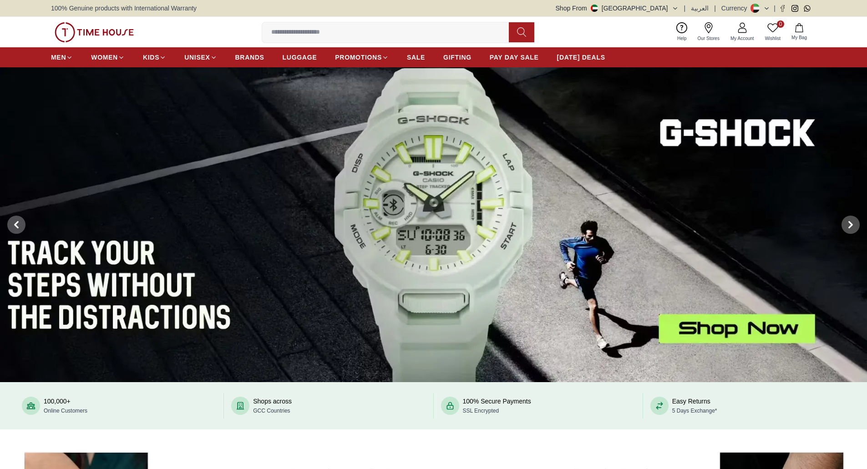  I want to click on a: BRANDS, so click(250, 57).